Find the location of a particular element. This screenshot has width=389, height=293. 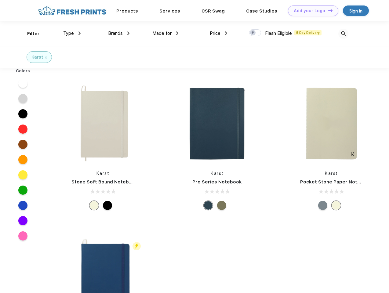

img: DT is located at coordinates (331, 10).